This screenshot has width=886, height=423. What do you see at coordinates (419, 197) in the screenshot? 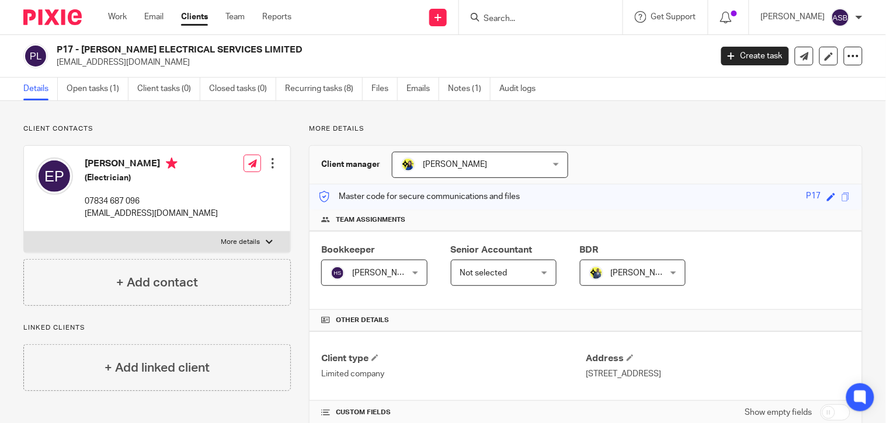
I see `p: Master code for secure communications and files` at bounding box center [419, 197].